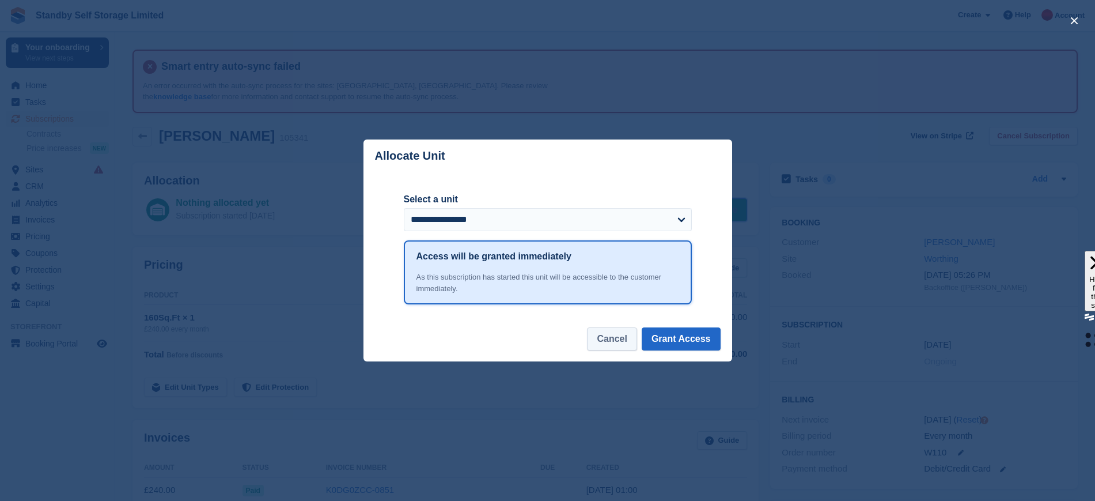 The width and height of the screenshot is (1095, 501). Describe the element at coordinates (612, 339) in the screenshot. I see `button: Cancel` at that location.